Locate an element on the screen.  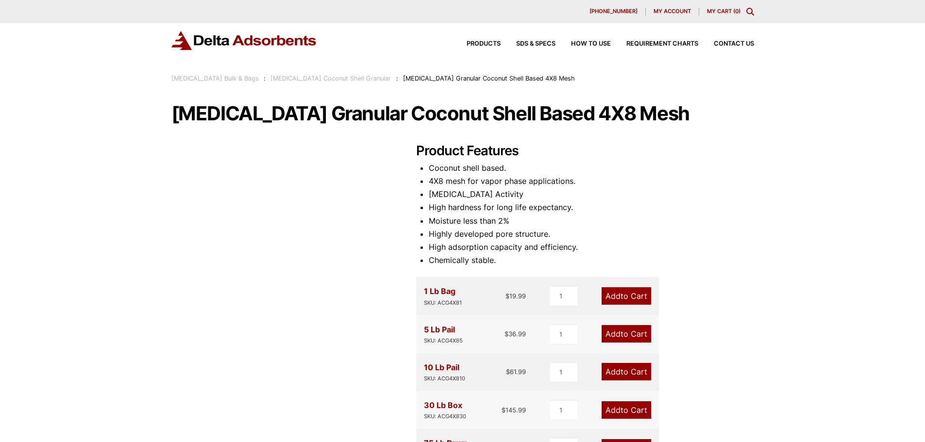
div: 30 Lb Box is located at coordinates (445, 410).